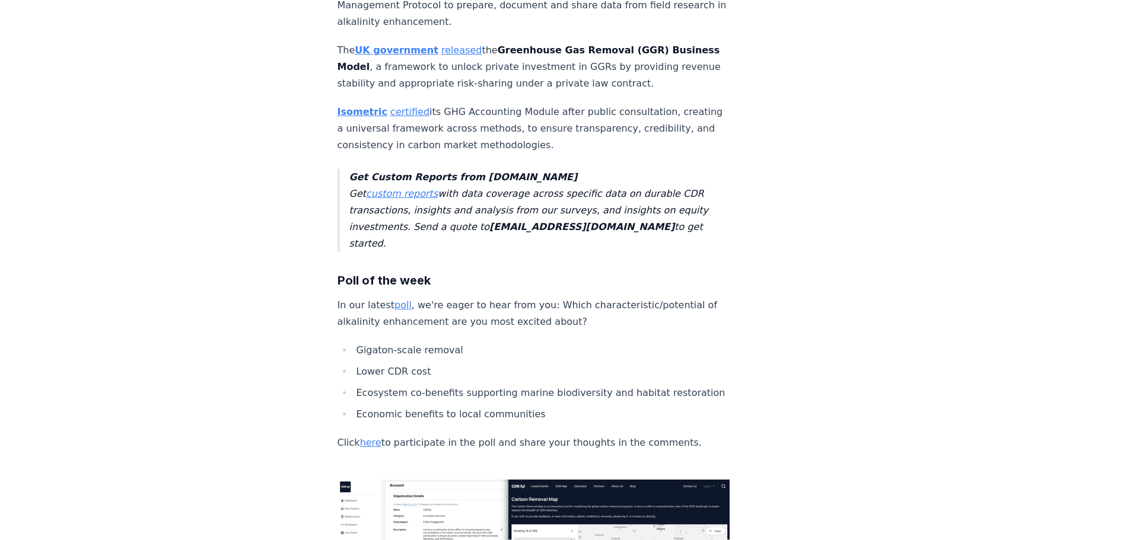 Image resolution: width=1130 pixels, height=540 pixels. Describe the element at coordinates (534, 314) in the screenshot. I see `p: In our latest , we're eager to hear from you: Which characteristic/potential of alkalinity enhanc...` at that location.